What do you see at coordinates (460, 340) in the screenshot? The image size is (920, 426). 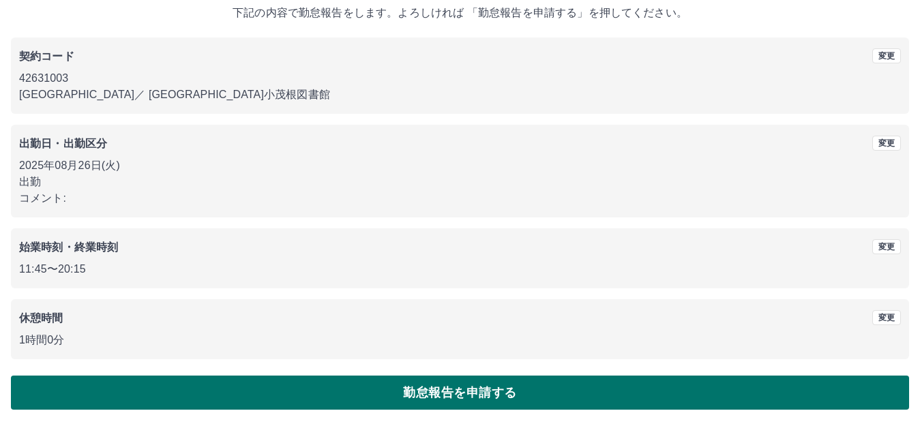 I see `p: 1時間0分` at bounding box center [460, 340].